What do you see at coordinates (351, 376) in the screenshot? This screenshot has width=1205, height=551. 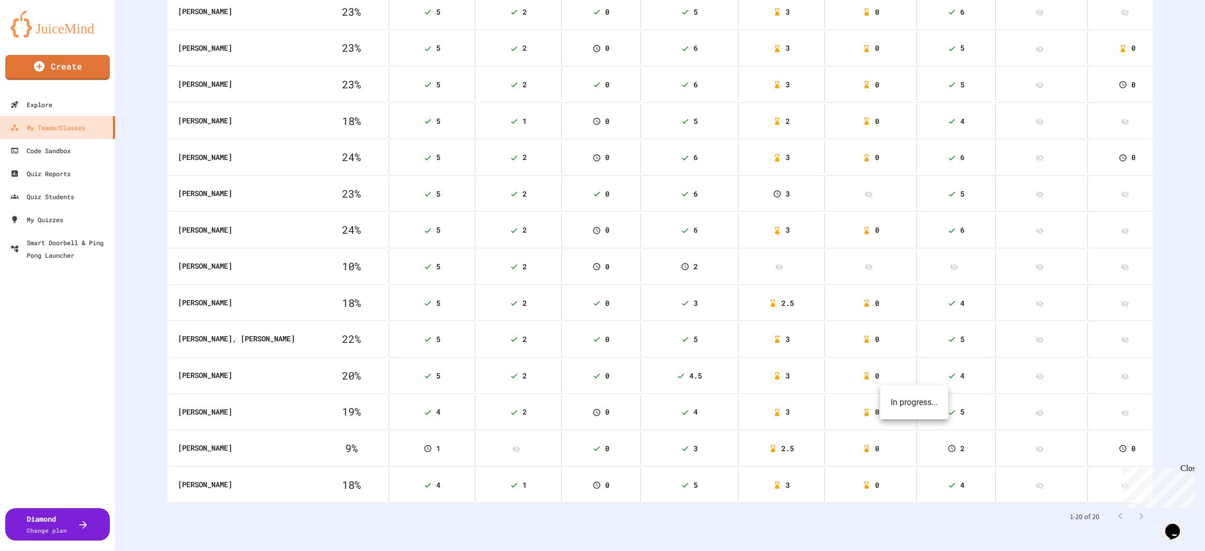 I see `th: 20 %` at bounding box center [351, 376].